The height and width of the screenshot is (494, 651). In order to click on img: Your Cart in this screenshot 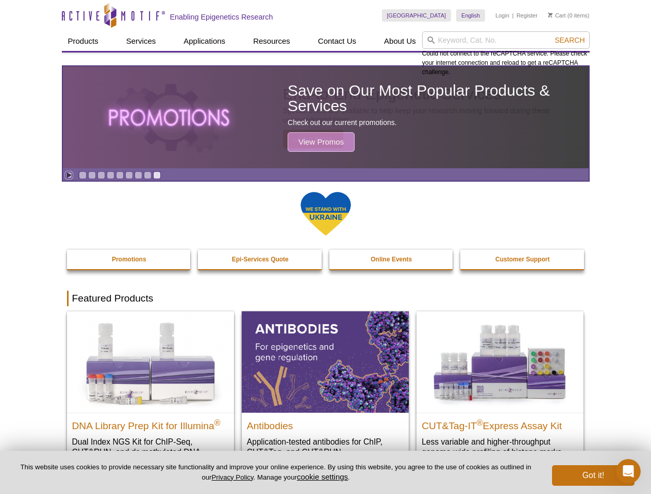, I will do `click(550, 15)`.